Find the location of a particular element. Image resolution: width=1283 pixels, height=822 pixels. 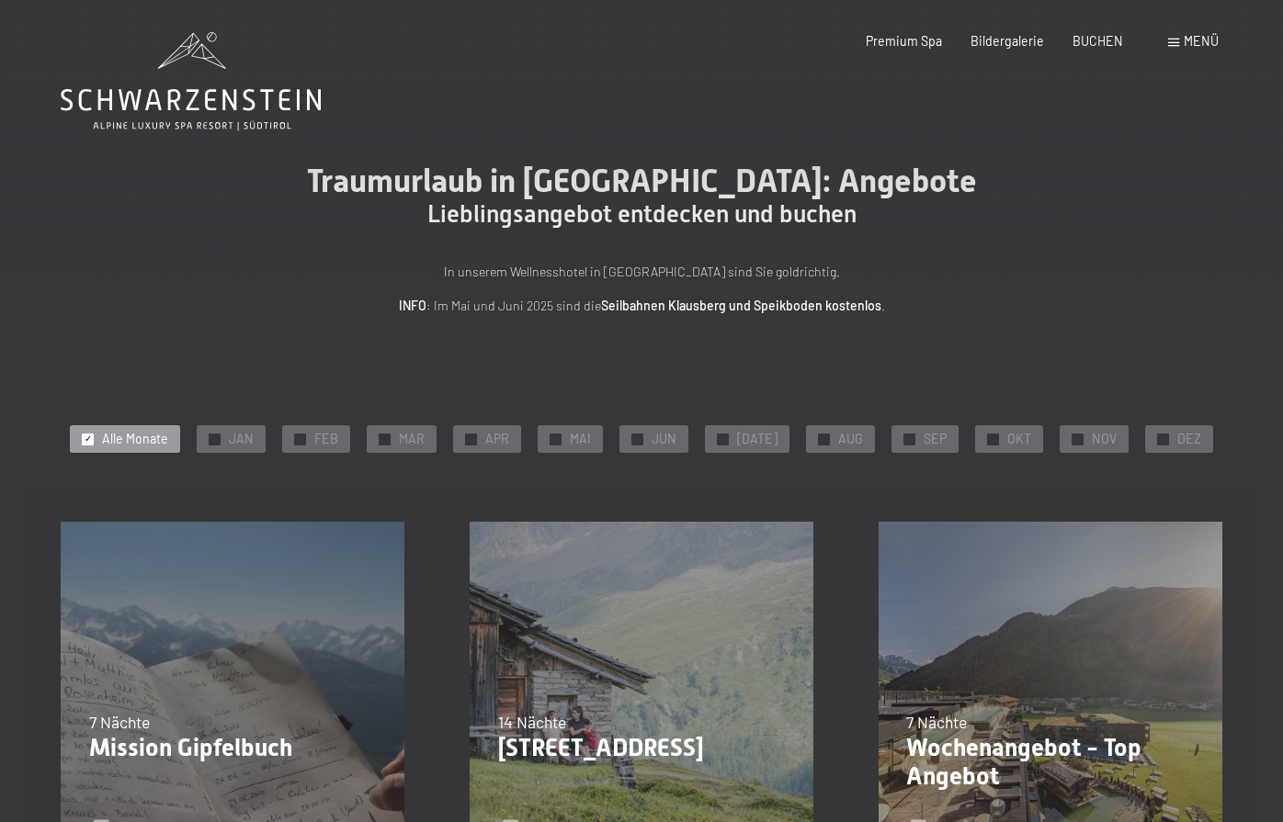

span: JAN is located at coordinates (241, 439).